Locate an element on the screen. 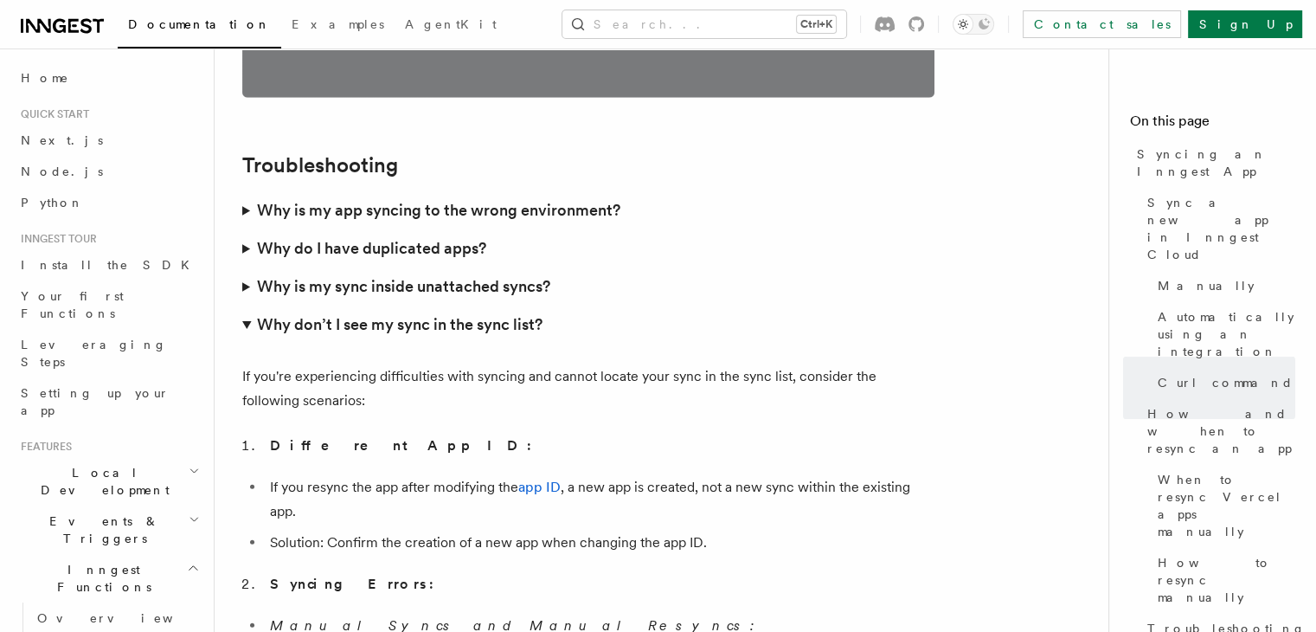  a: Sync a new app in Inngest Cloud is located at coordinates (1218, 228).